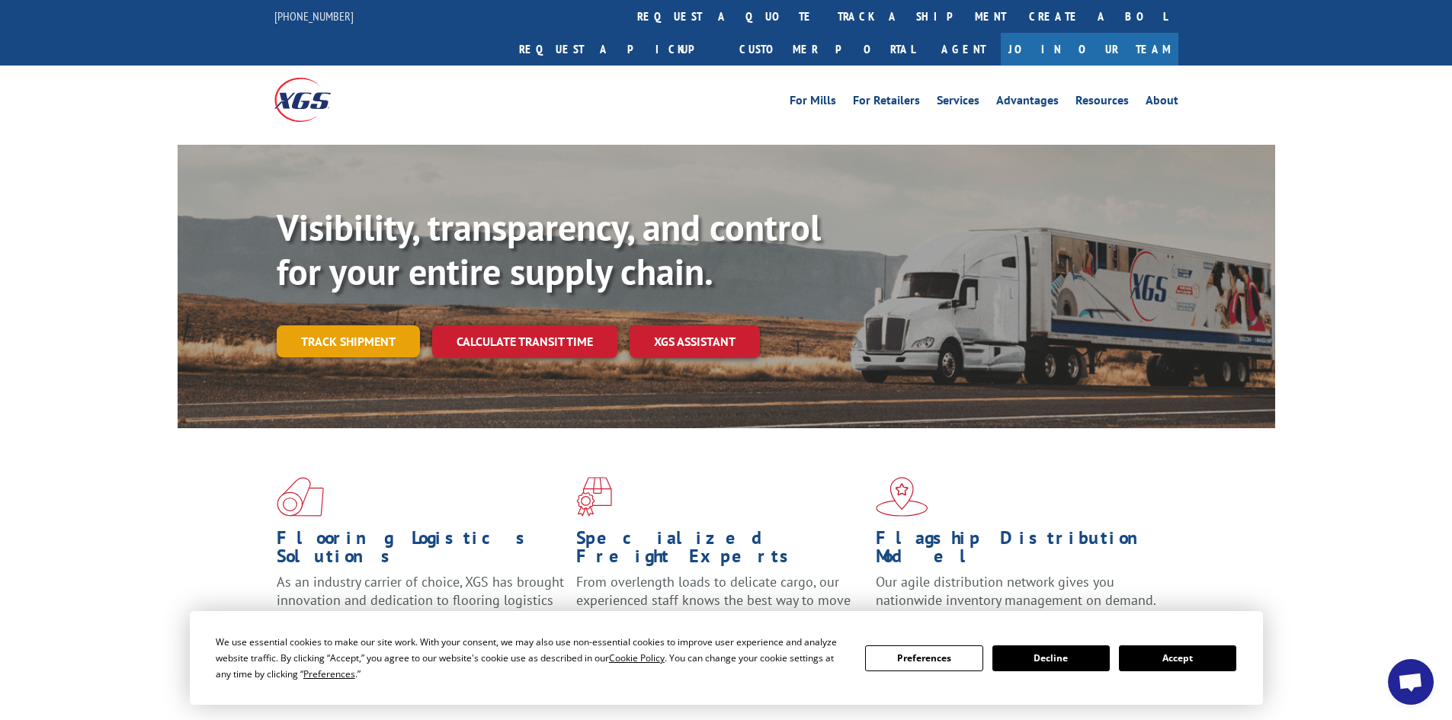 This screenshot has height=720, width=1452. I want to click on a: Agent, so click(963, 49).